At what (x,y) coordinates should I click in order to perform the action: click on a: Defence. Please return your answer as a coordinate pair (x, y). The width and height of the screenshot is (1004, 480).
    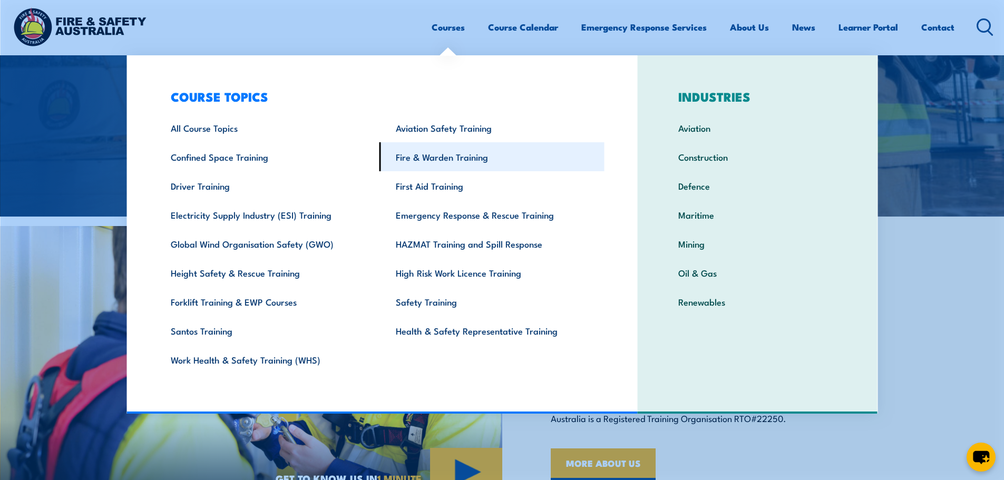
    Looking at the image, I should click on (758, 186).